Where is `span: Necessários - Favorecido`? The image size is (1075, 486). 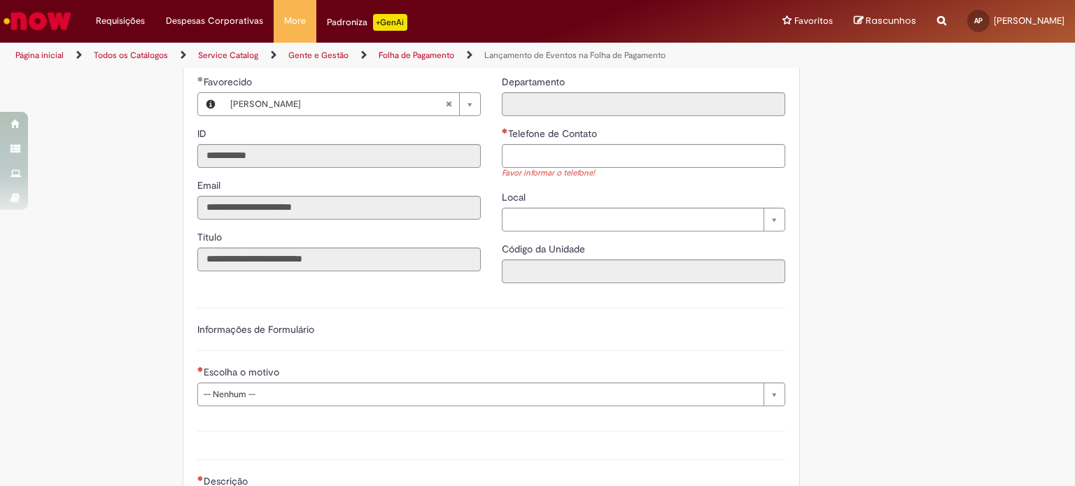
span: Necessários - Favorecido is located at coordinates (229, 82).